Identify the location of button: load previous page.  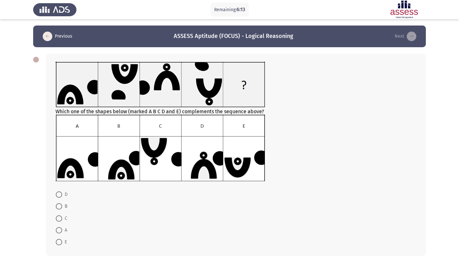
(57, 36).